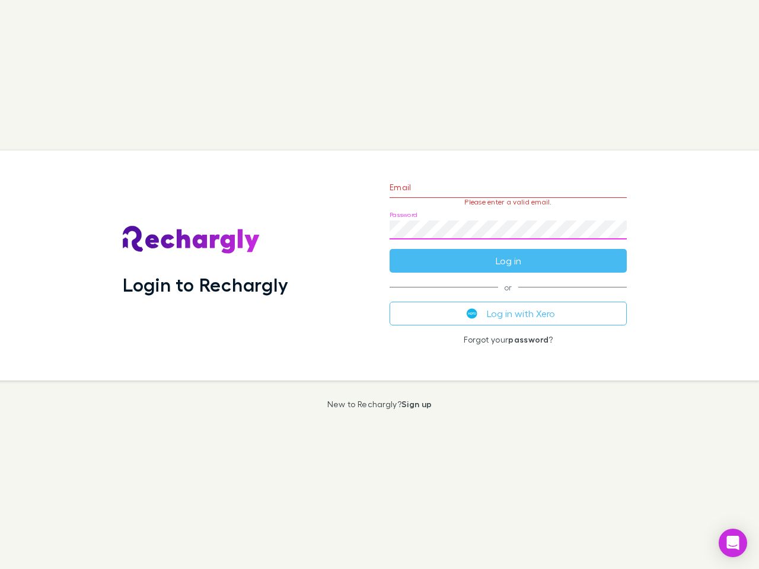 Image resolution: width=759 pixels, height=569 pixels. Describe the element at coordinates (416, 404) in the screenshot. I see `a: Sign up` at that location.